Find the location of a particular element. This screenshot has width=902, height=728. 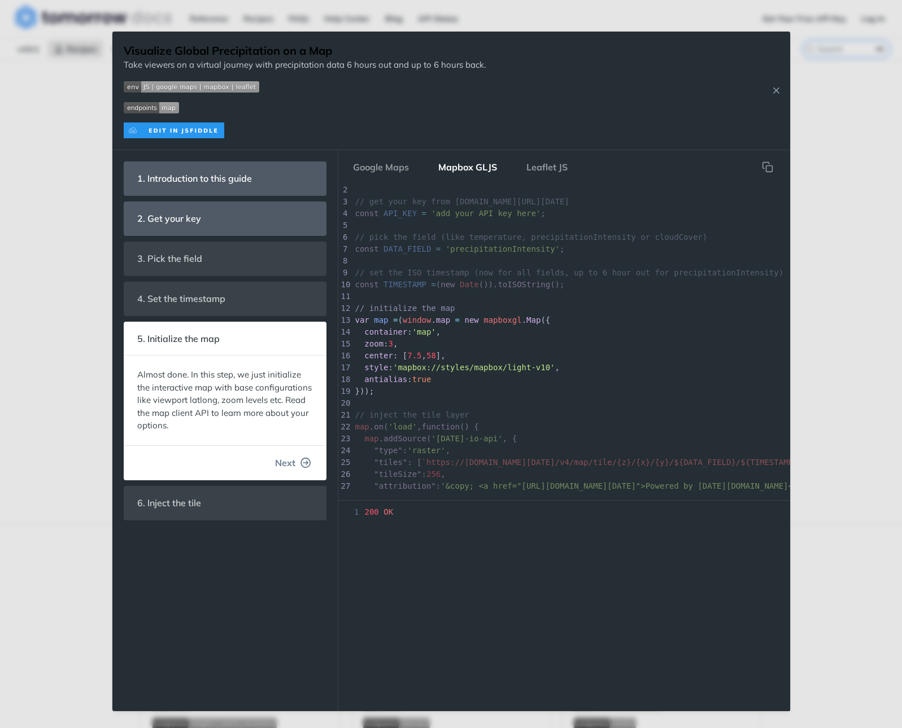

span: mapboxgl is located at coordinates (502, 320).